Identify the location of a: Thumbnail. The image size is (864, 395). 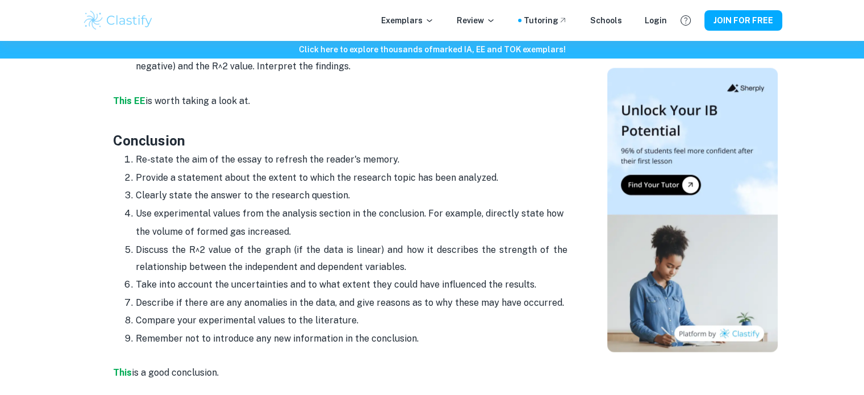
(693, 210).